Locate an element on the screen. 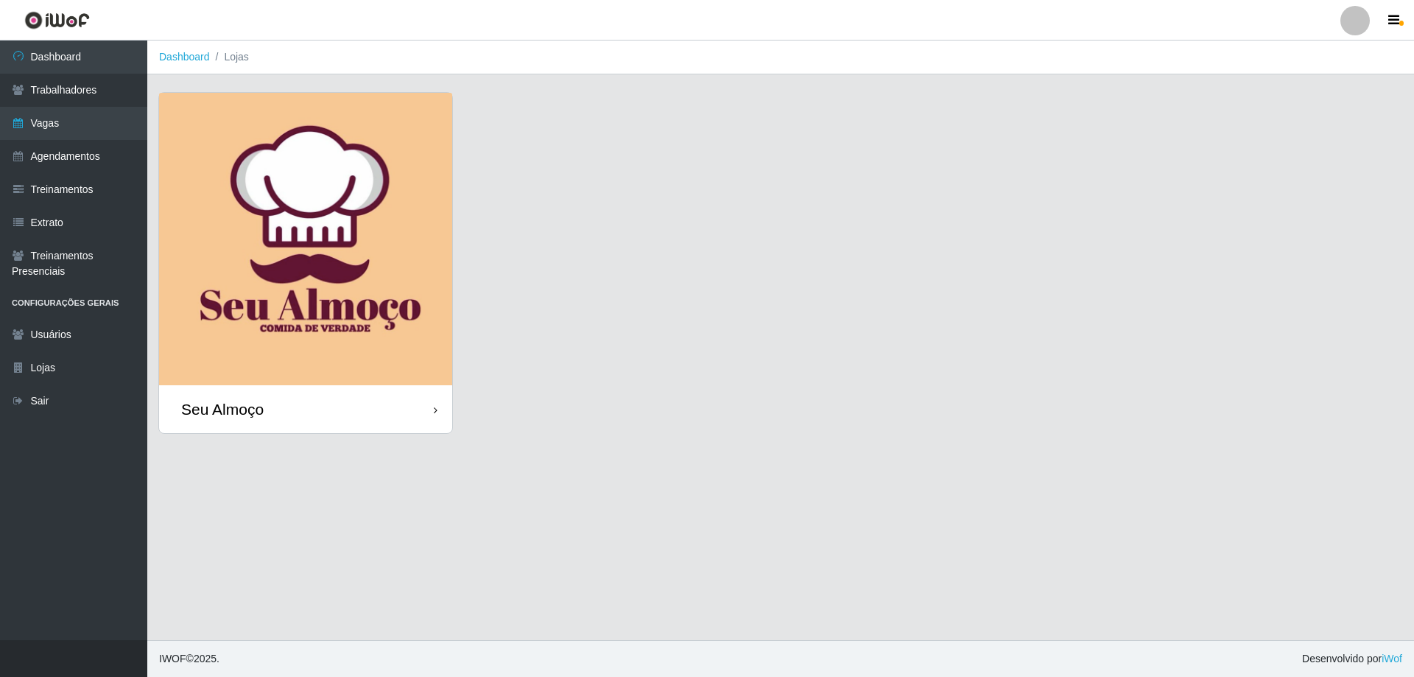 The image size is (1414, 677). div: Seu Almoço is located at coordinates (222, 409).